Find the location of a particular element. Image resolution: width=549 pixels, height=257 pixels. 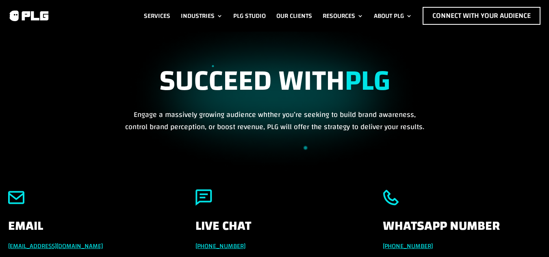

a: PLG Studio is located at coordinates (250, 16).